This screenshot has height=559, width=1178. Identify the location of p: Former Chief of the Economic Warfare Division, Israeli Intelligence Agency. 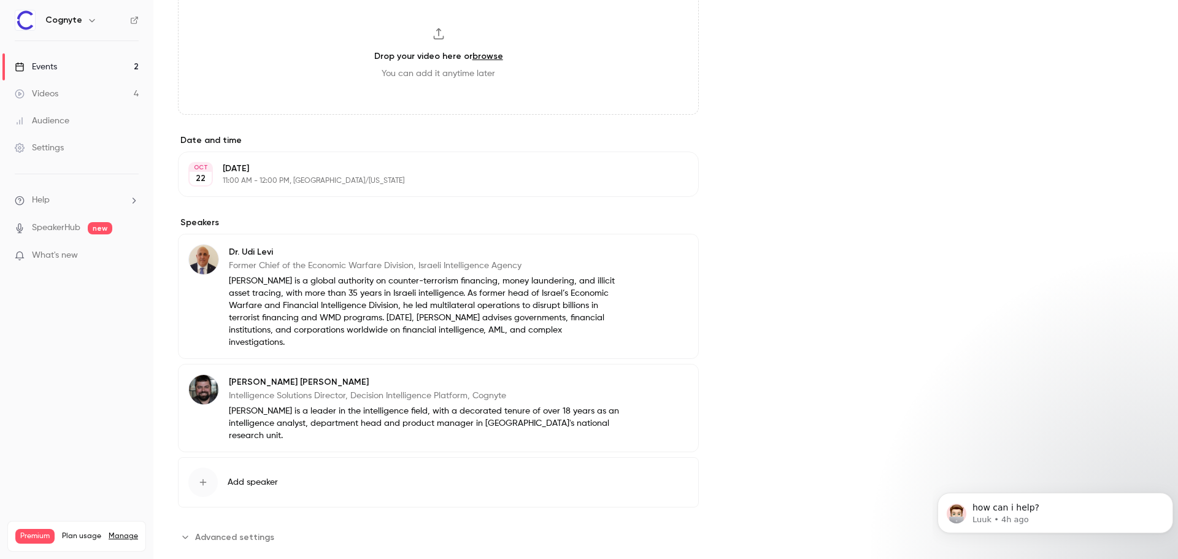
(424, 266).